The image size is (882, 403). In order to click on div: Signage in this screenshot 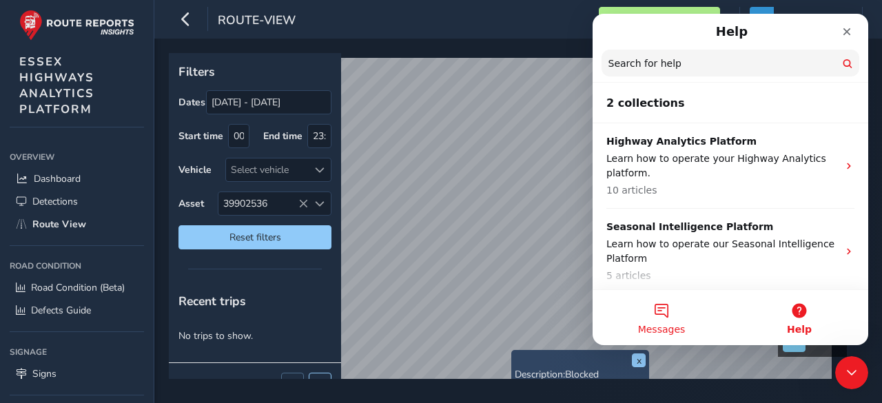, I will do `click(77, 352)`.